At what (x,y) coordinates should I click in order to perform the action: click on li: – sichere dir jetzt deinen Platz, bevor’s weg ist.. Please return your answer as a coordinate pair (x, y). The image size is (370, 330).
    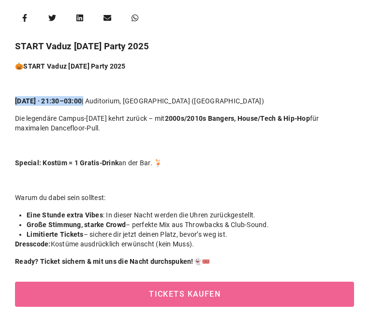
    Looking at the image, I should click on (190, 234).